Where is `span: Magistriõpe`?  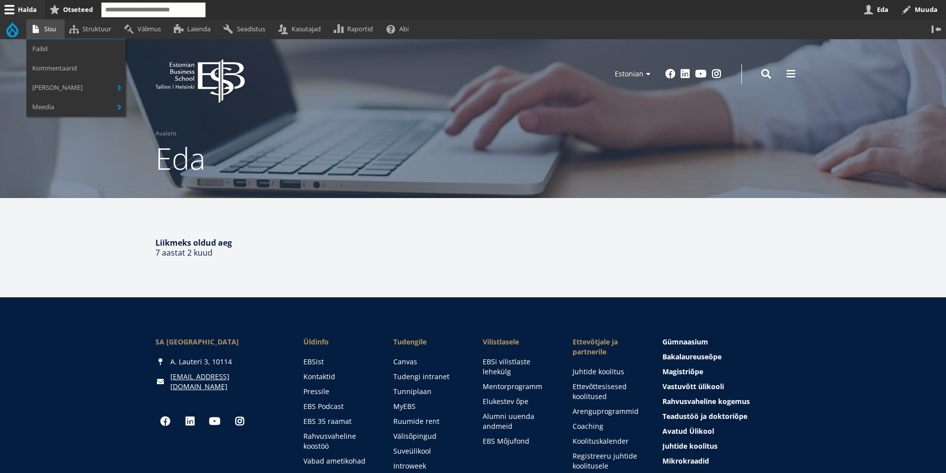 span: Magistriõpe is located at coordinates (683, 371).